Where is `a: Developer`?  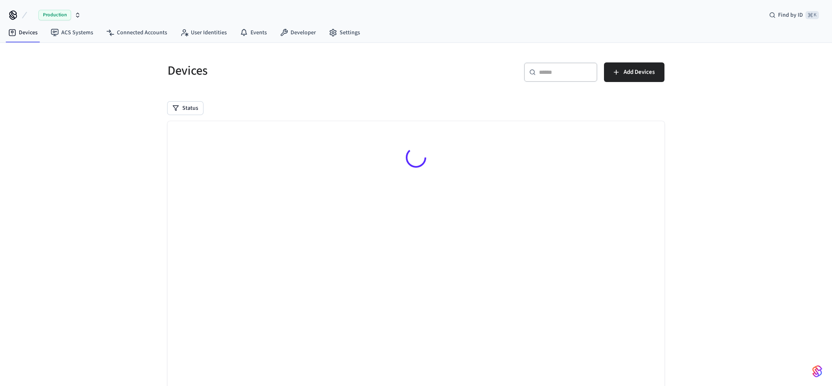
a: Developer is located at coordinates (298, 33).